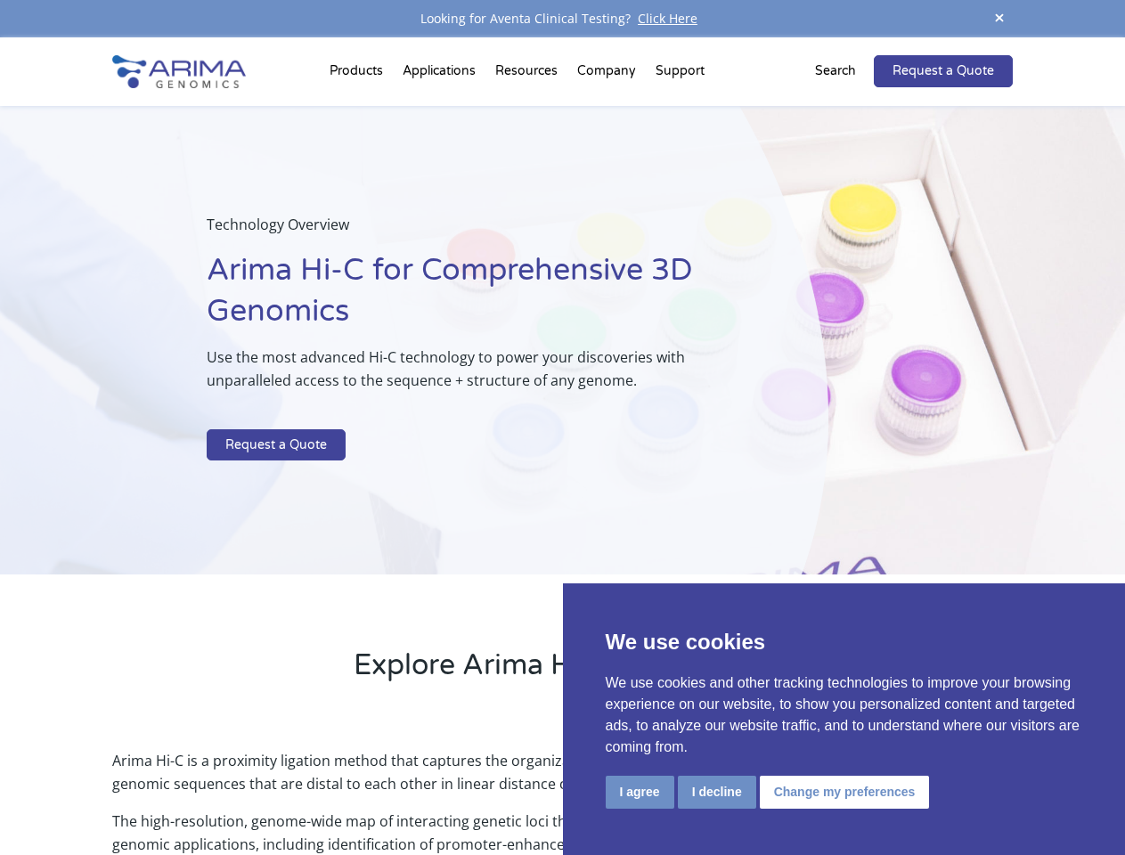 This screenshot has width=1125, height=855. What do you see at coordinates (640, 792) in the screenshot?
I see `button: I agree` at bounding box center [640, 792].